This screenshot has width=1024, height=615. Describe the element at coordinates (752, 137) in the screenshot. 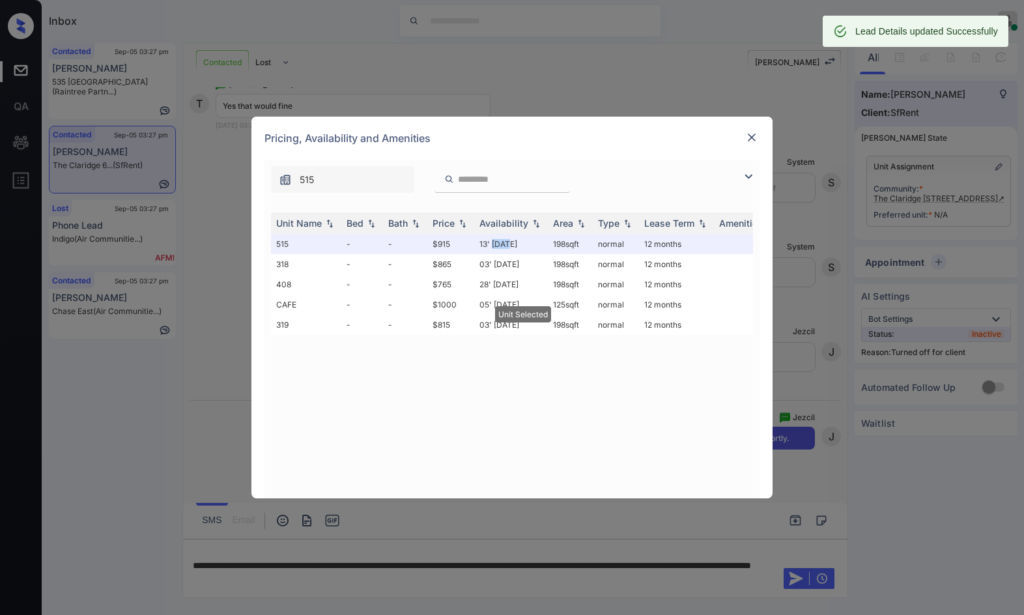

I see `img: close` at that location.